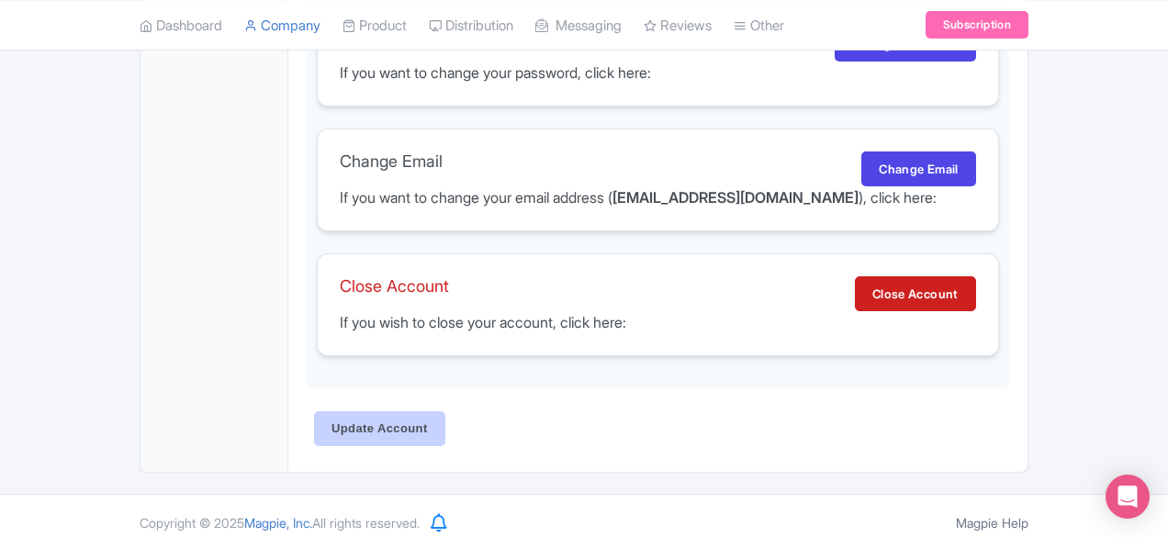  I want to click on a: Subscription, so click(977, 25).